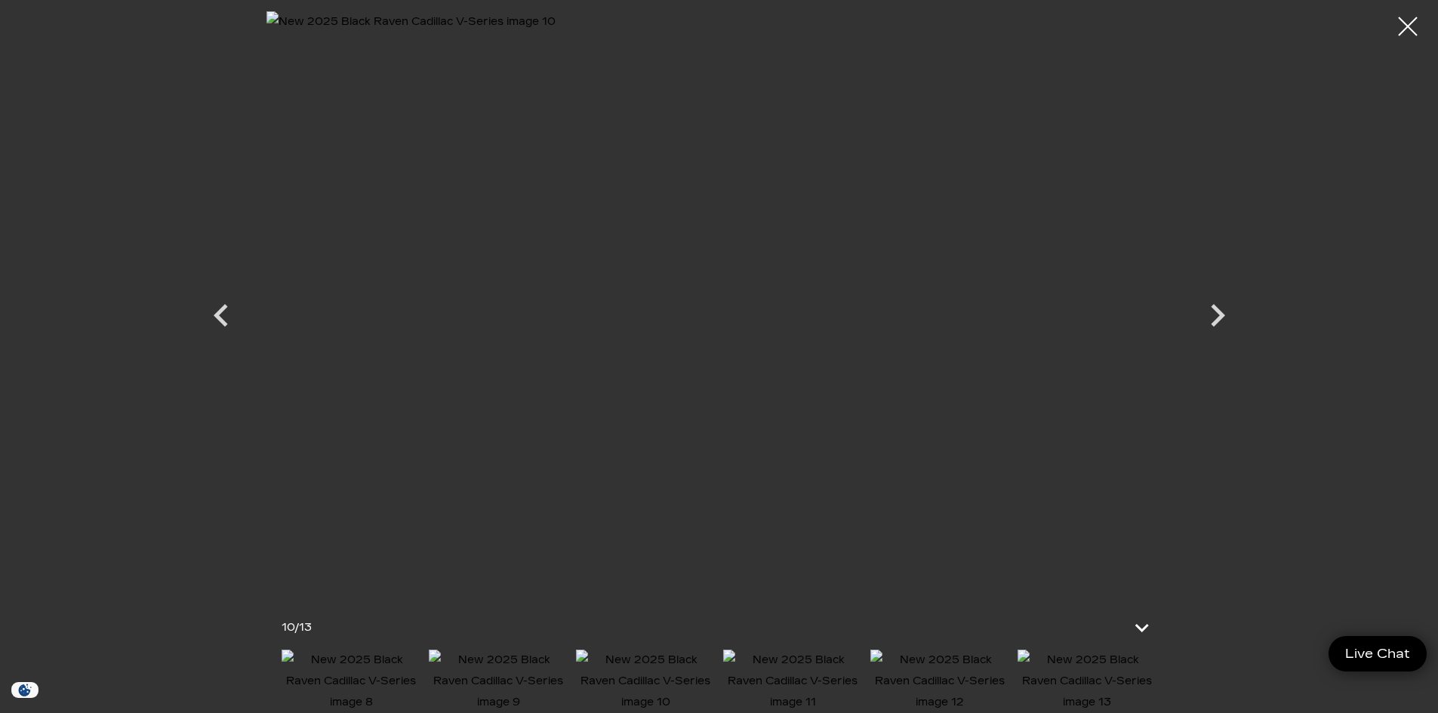 The height and width of the screenshot is (713, 1438). What do you see at coordinates (1377, 654) in the screenshot?
I see `span: Live Chat` at bounding box center [1377, 654].